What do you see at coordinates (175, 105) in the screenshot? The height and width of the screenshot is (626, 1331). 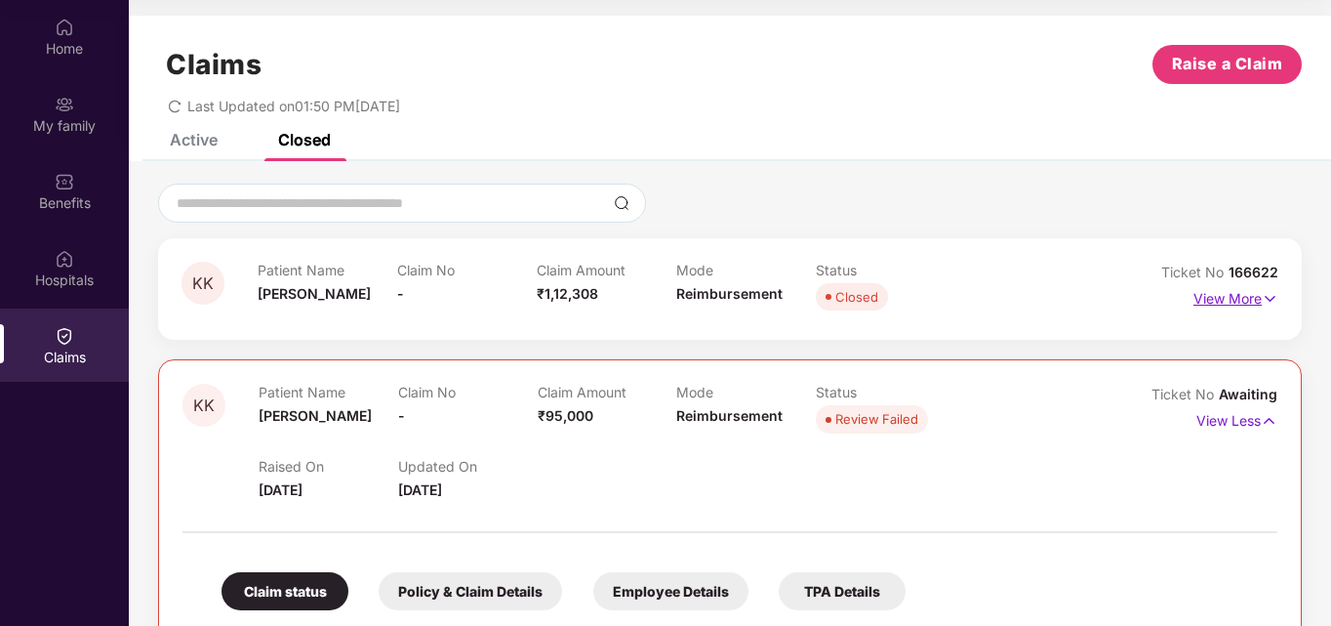 I see `span: redo` at bounding box center [175, 105].